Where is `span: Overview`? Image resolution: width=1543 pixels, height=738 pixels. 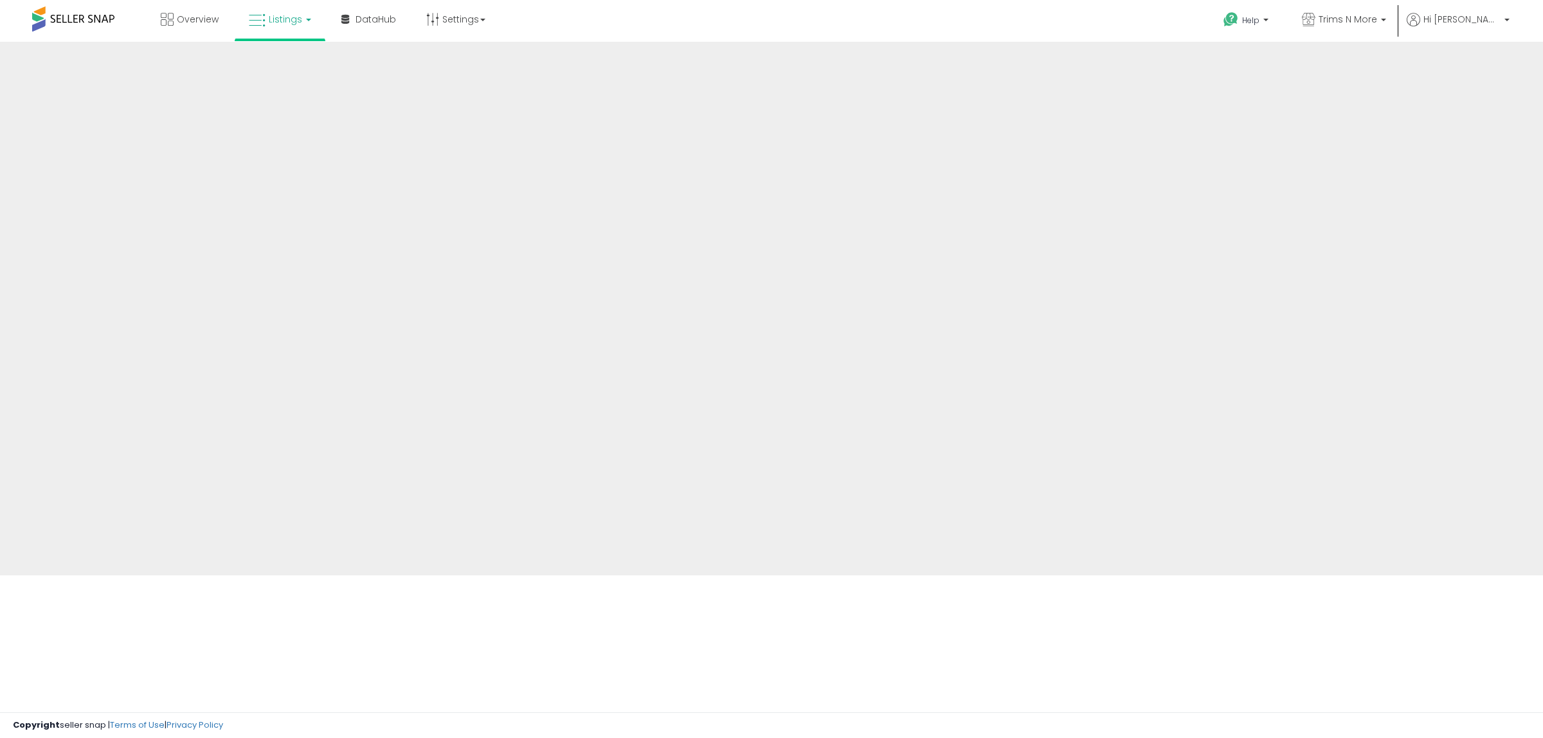
span: Overview is located at coordinates (197, 19).